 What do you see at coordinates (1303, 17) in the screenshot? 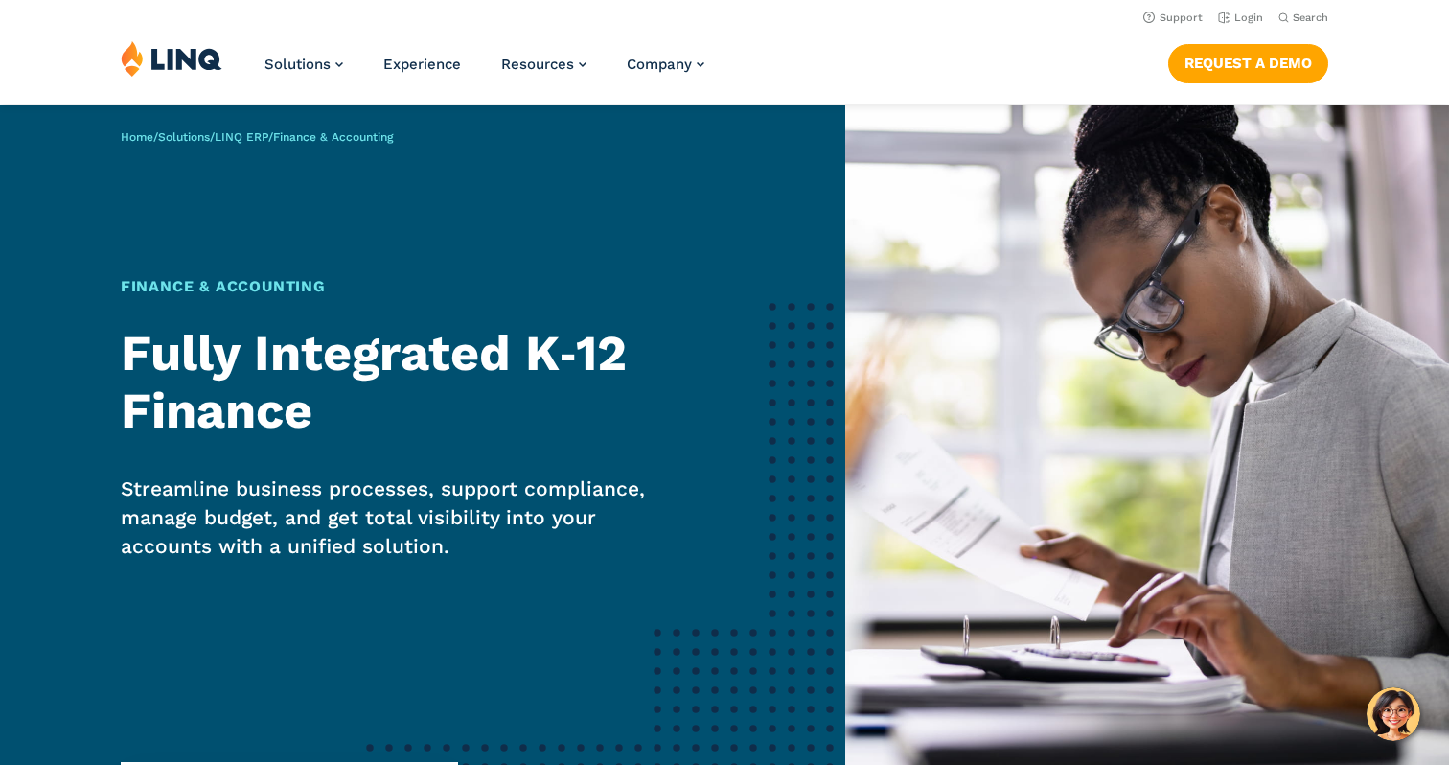
I see `button: Open Search Bar` at bounding box center [1303, 17].